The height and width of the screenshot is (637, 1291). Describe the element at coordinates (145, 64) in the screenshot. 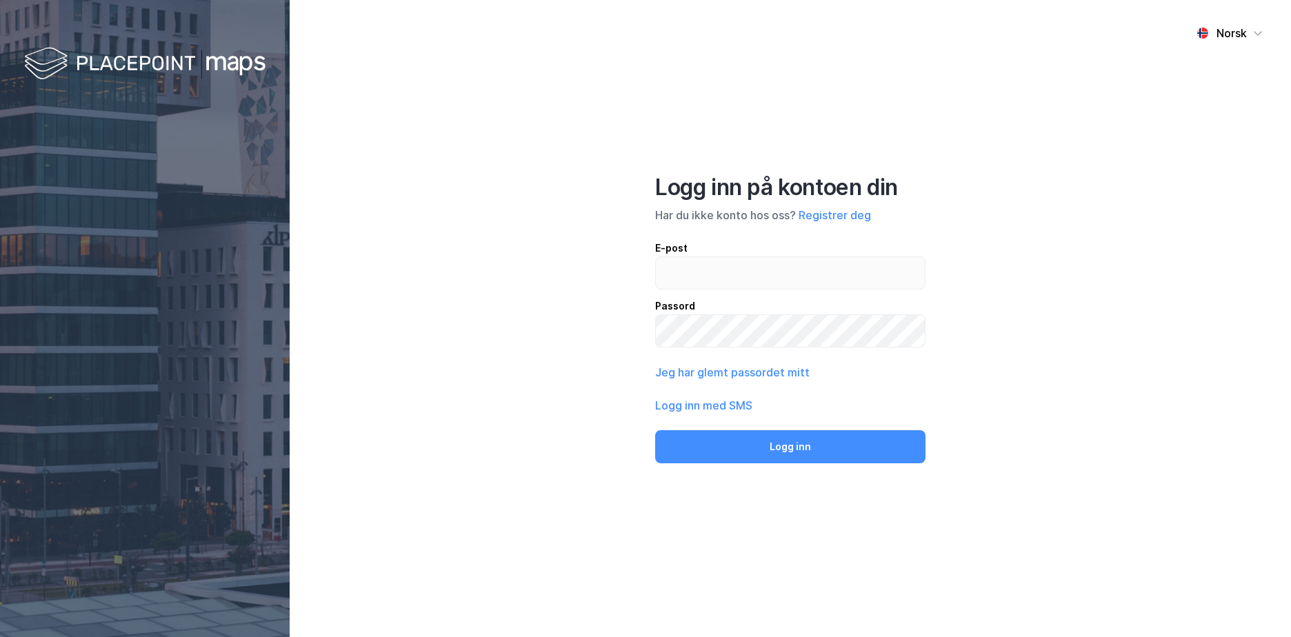

I see `img: logo-white.f07954bde2210d2a523dddb988cd2aa7.svg` at that location.